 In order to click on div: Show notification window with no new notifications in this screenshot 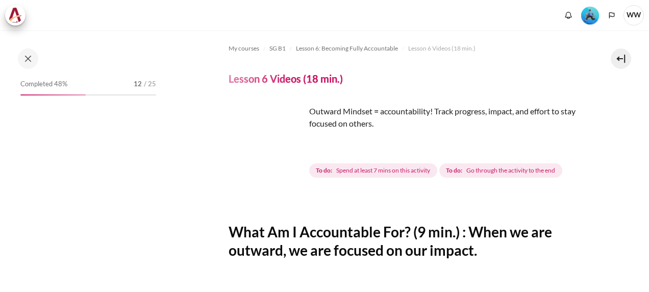, I will do `click(568, 15)`.